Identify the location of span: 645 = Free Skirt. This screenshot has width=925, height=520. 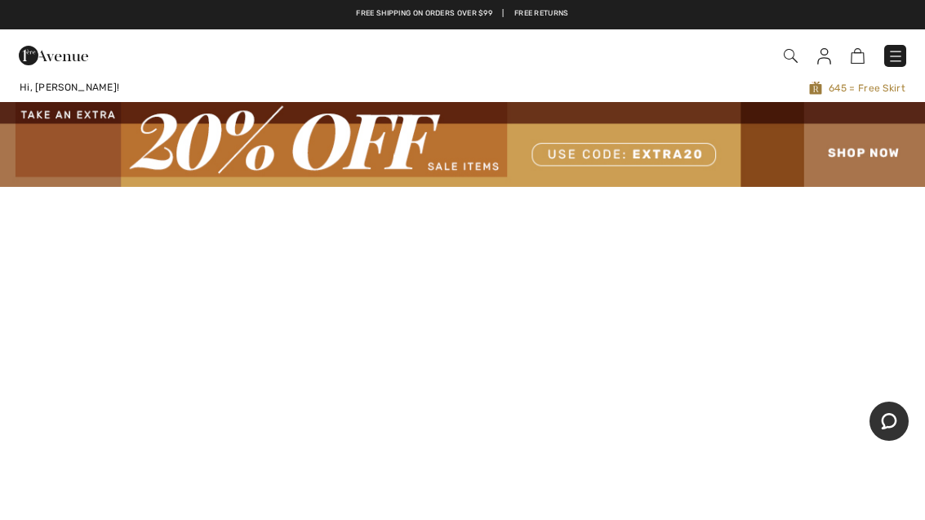
(651, 87).